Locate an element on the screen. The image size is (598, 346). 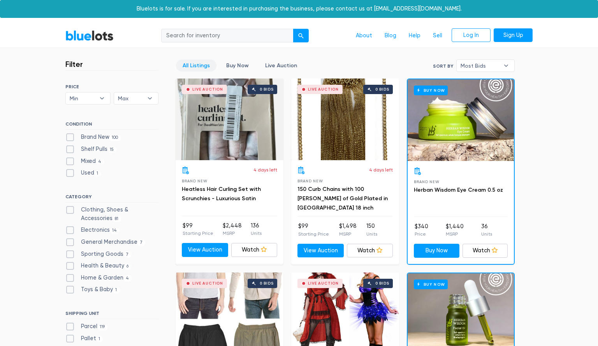
span: 6 is located at coordinates (128, 267).